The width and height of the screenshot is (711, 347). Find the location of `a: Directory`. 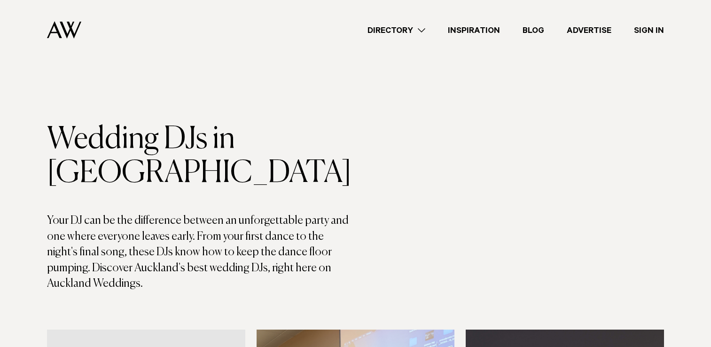

a: Directory is located at coordinates (396, 30).